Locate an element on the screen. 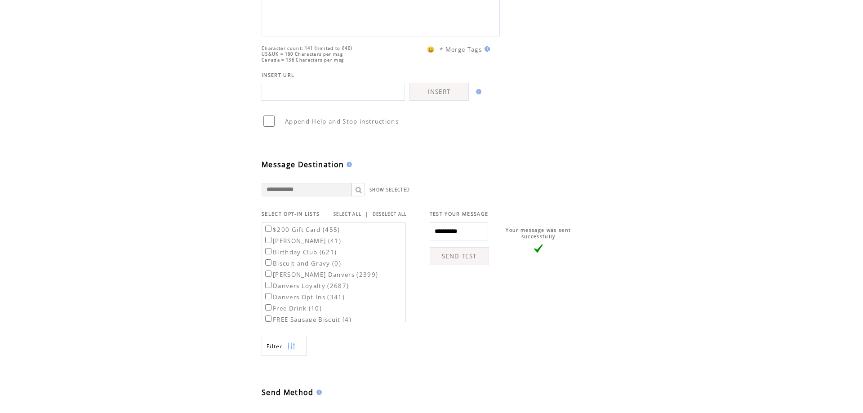 The image size is (863, 413). a: INSERT is located at coordinates (439, 92).